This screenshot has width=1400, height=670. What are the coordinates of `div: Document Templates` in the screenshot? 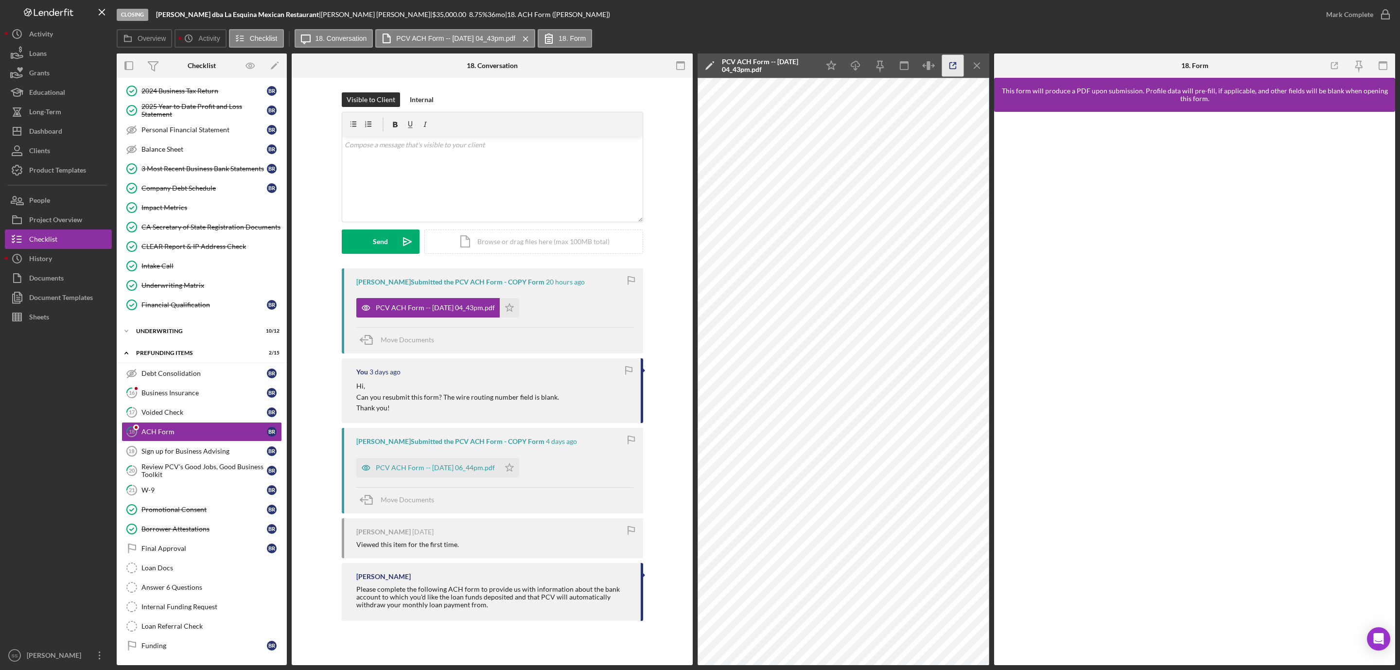 It's located at (61, 299).